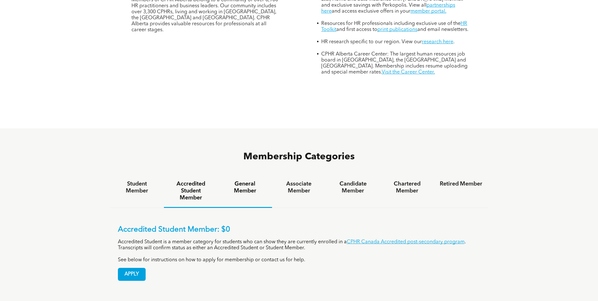 The width and height of the screenshot is (598, 301). I want to click on a: member portal., so click(429, 11).